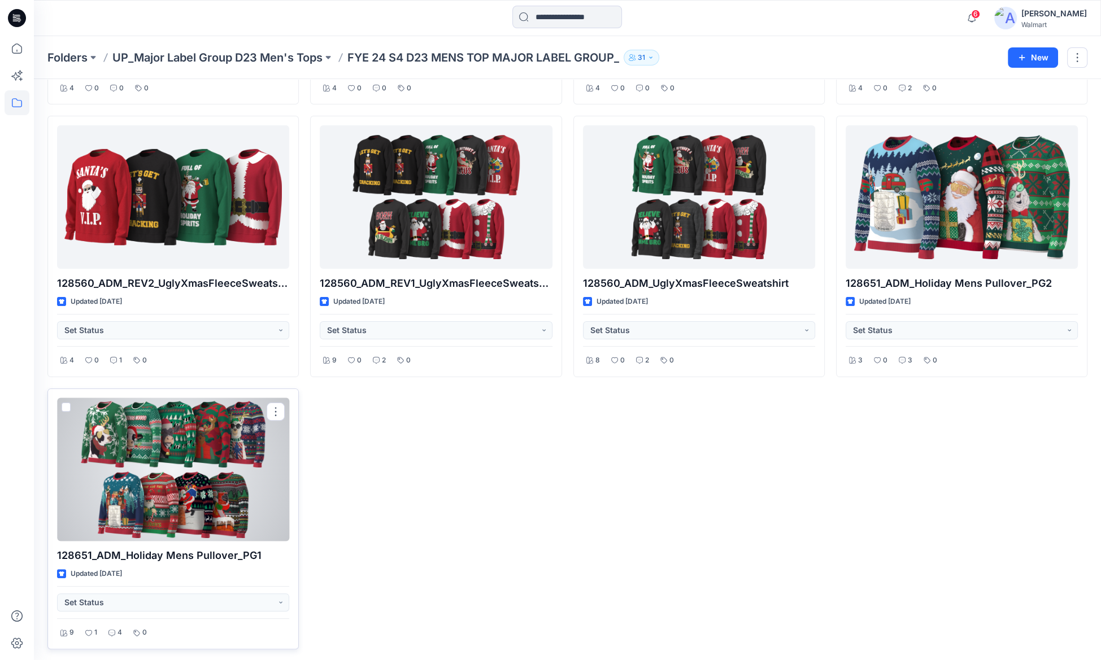 The width and height of the screenshot is (1101, 660). What do you see at coordinates (961, 284) in the screenshot?
I see `p: 128651_ADM_Holiday Mens Pullover_PG2` at bounding box center [961, 284].